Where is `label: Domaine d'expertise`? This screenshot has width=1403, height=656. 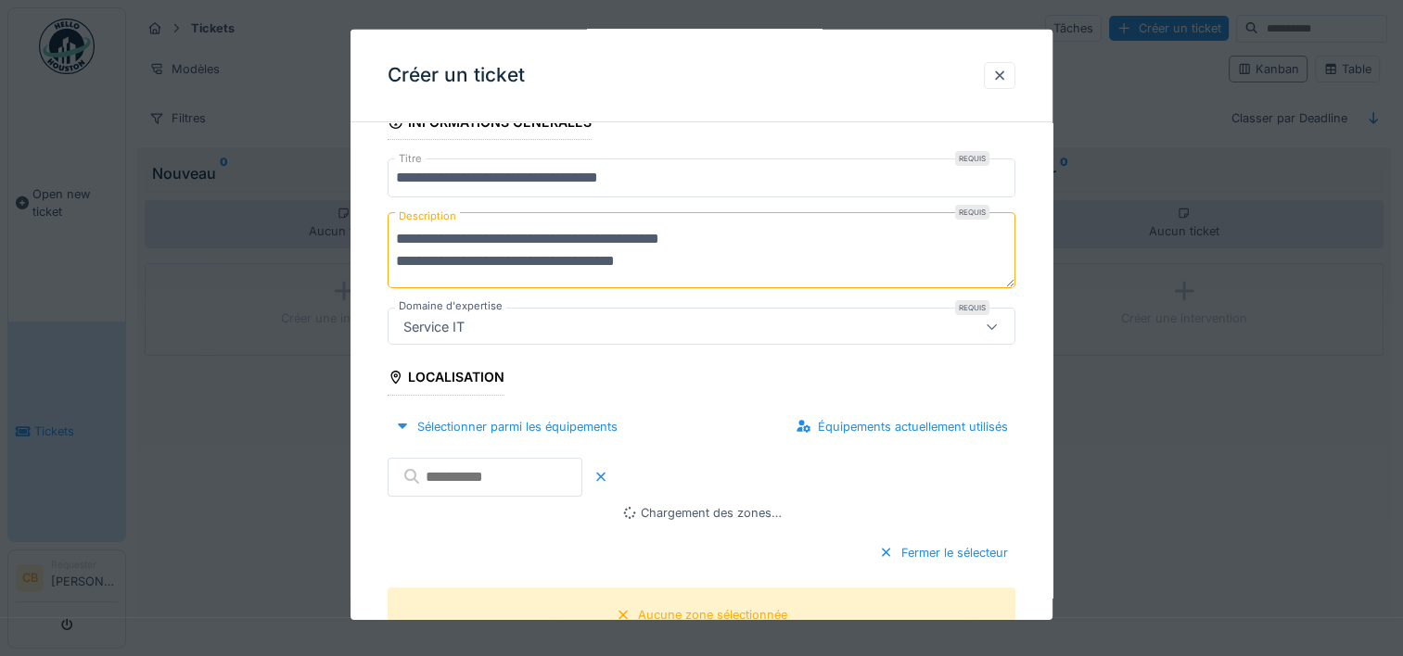
label: Domaine d'expertise is located at coordinates (451, 306).